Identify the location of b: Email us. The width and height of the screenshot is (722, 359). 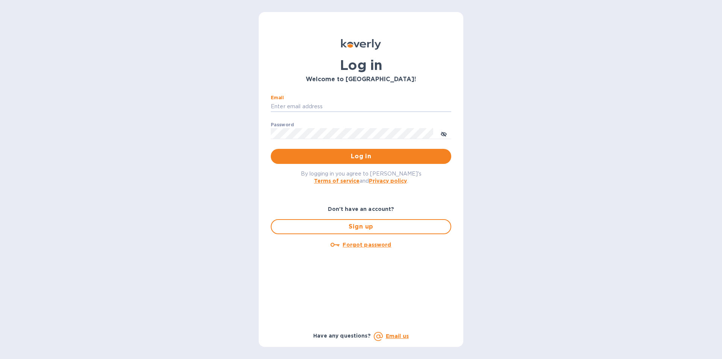
(397, 336).